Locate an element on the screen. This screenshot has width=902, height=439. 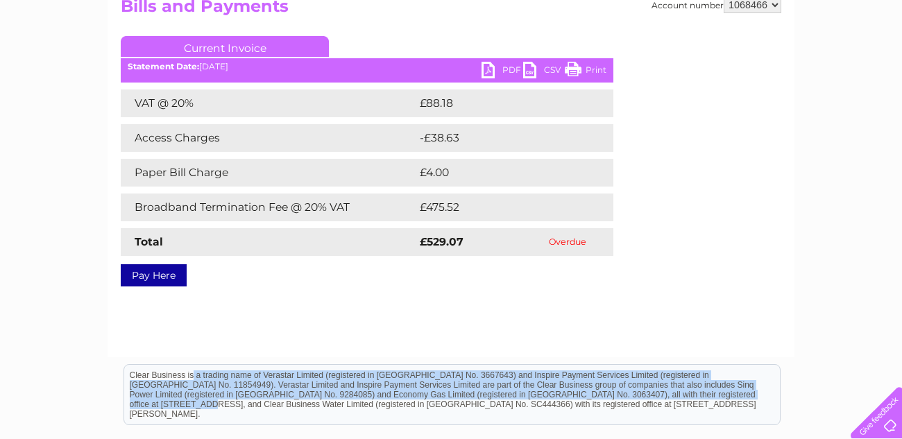
td: VAT @ 20% is located at coordinates (269, 103).